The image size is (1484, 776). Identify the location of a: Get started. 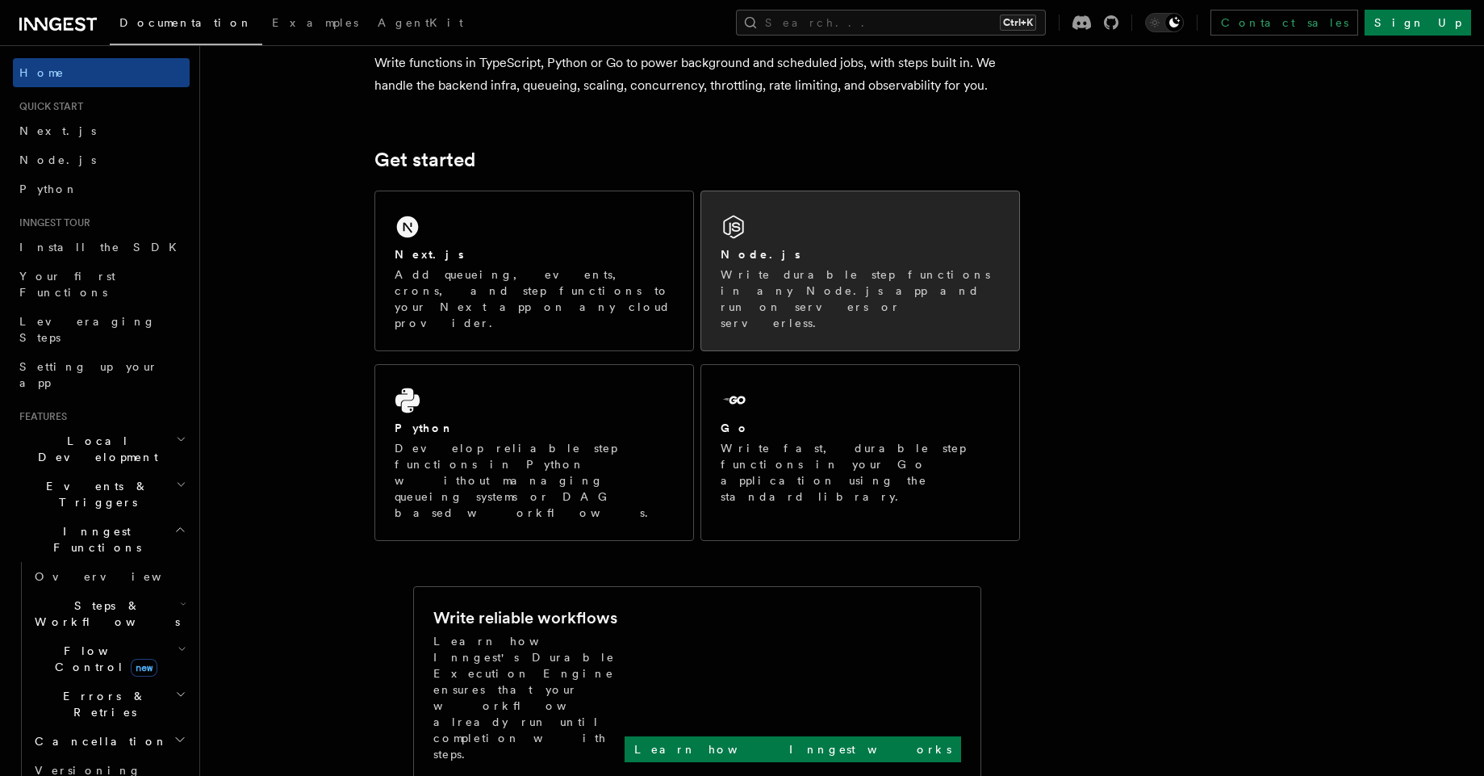
(424, 160).